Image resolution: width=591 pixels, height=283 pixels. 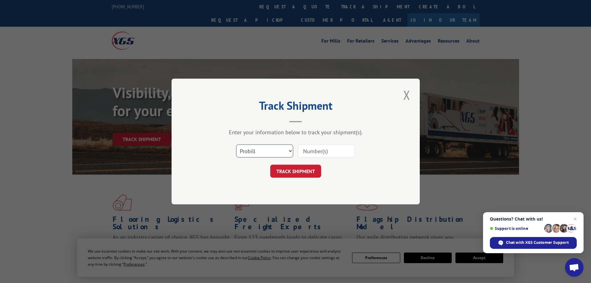 I want to click on h2: Track Shipment, so click(x=296, y=107).